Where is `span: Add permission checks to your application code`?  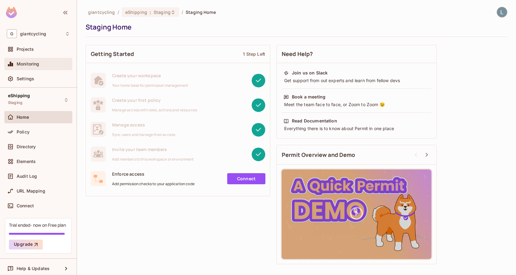 span: Add permission checks to your application code is located at coordinates (153, 184).